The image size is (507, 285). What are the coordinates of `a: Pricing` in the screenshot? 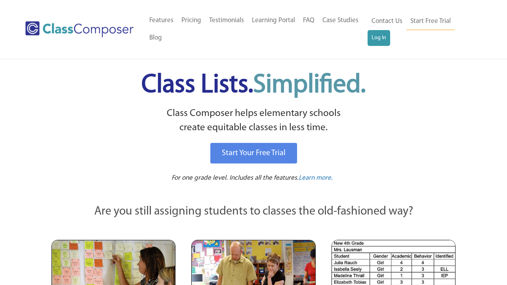 It's located at (191, 21).